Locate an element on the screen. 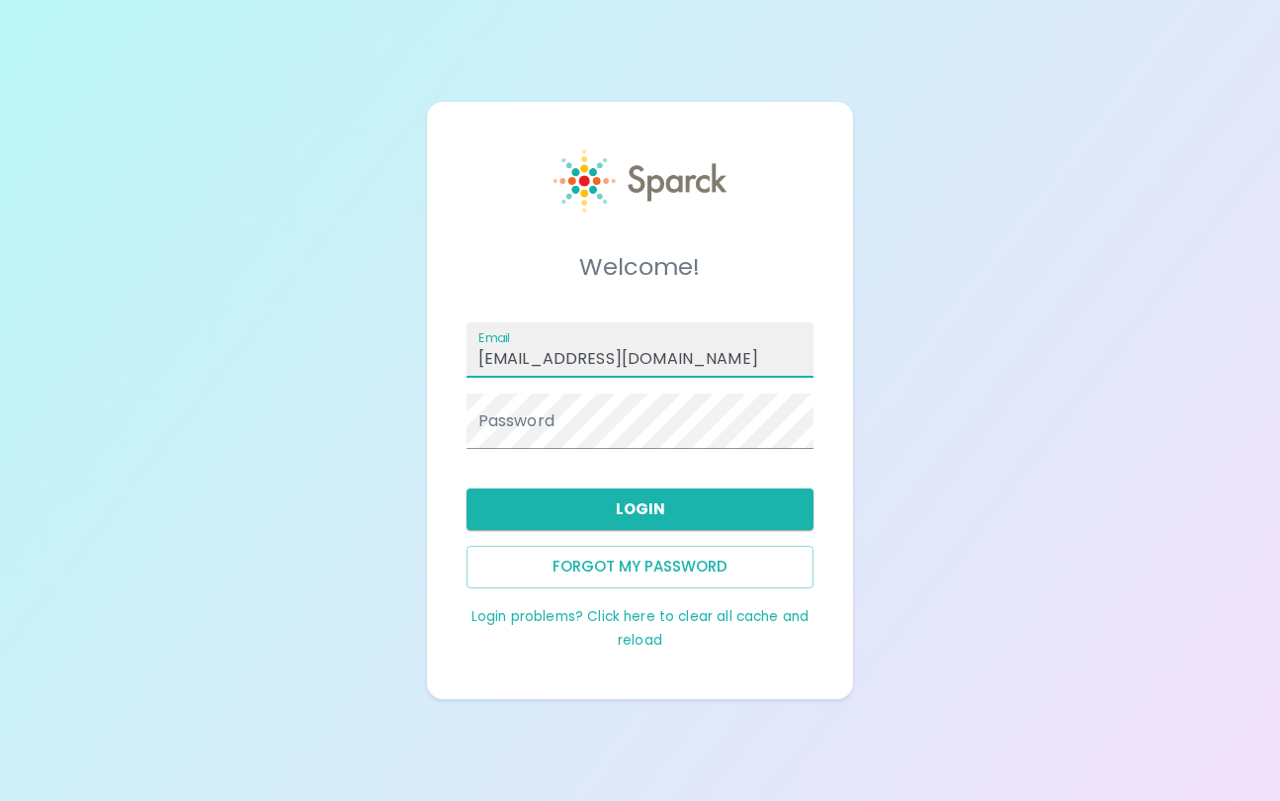 This screenshot has height=801, width=1280. a: Login problems? Click here to clear all cache and reload is located at coordinates (640, 628).